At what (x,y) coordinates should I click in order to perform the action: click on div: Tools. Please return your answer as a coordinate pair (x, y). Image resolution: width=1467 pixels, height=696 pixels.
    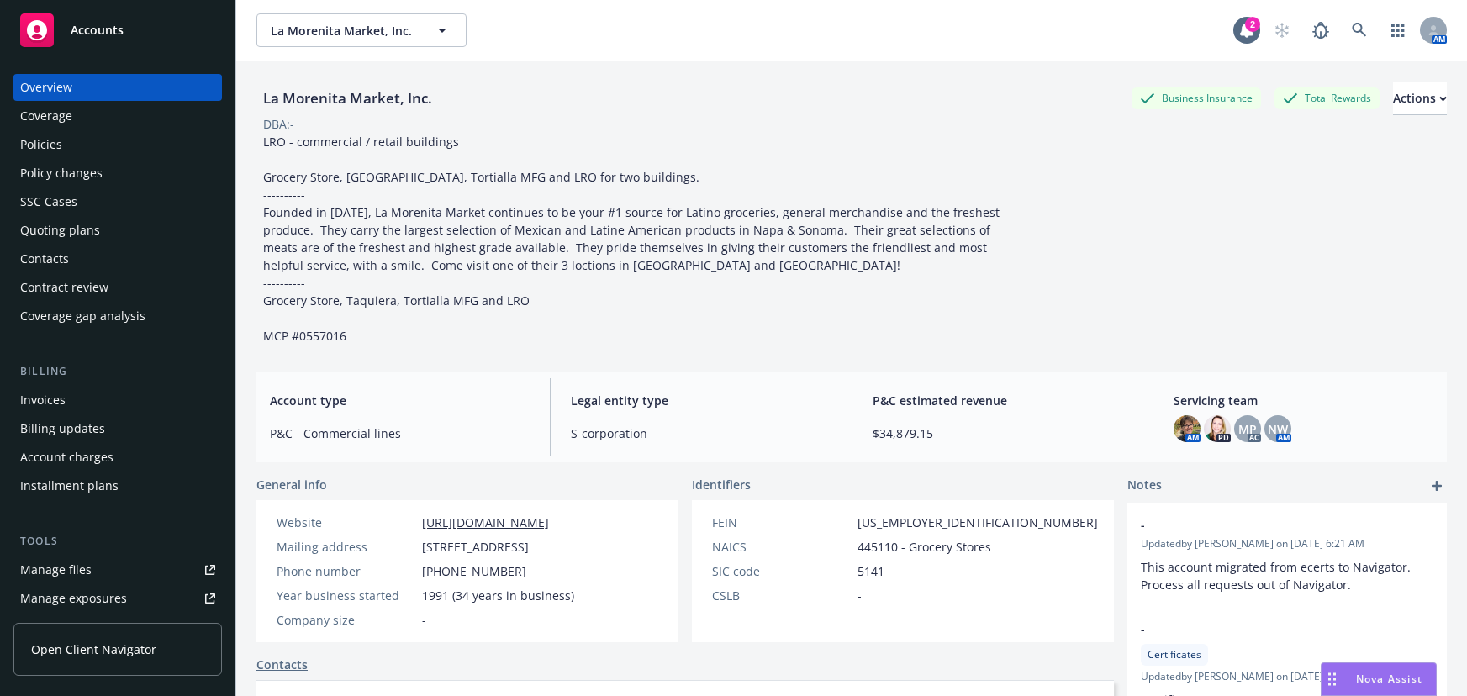
    Looking at the image, I should click on (118, 541).